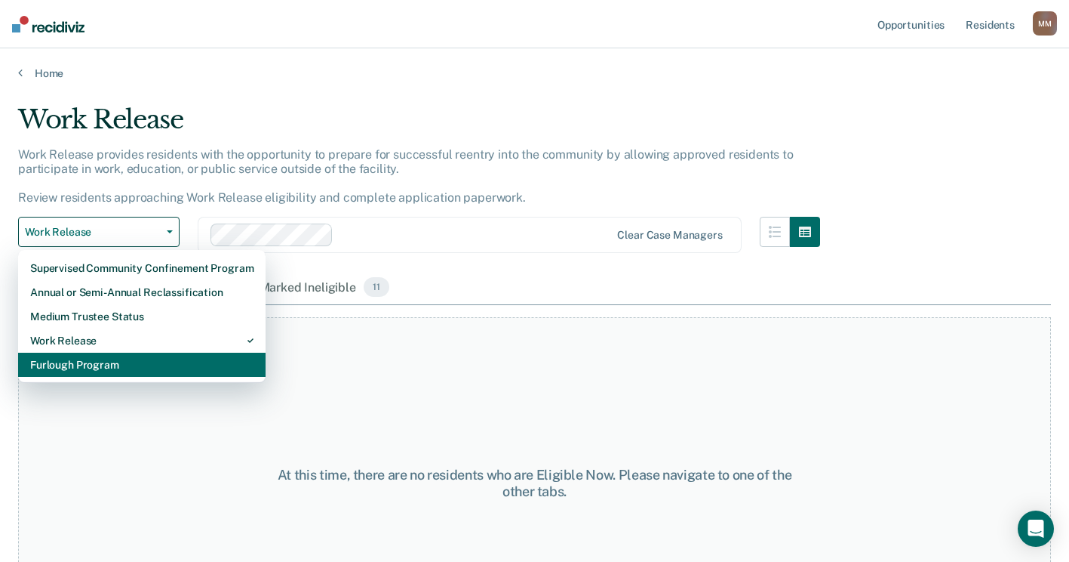  Describe the element at coordinates (142, 268) in the screenshot. I see `div: Supervised Community Confinement Program` at that location.